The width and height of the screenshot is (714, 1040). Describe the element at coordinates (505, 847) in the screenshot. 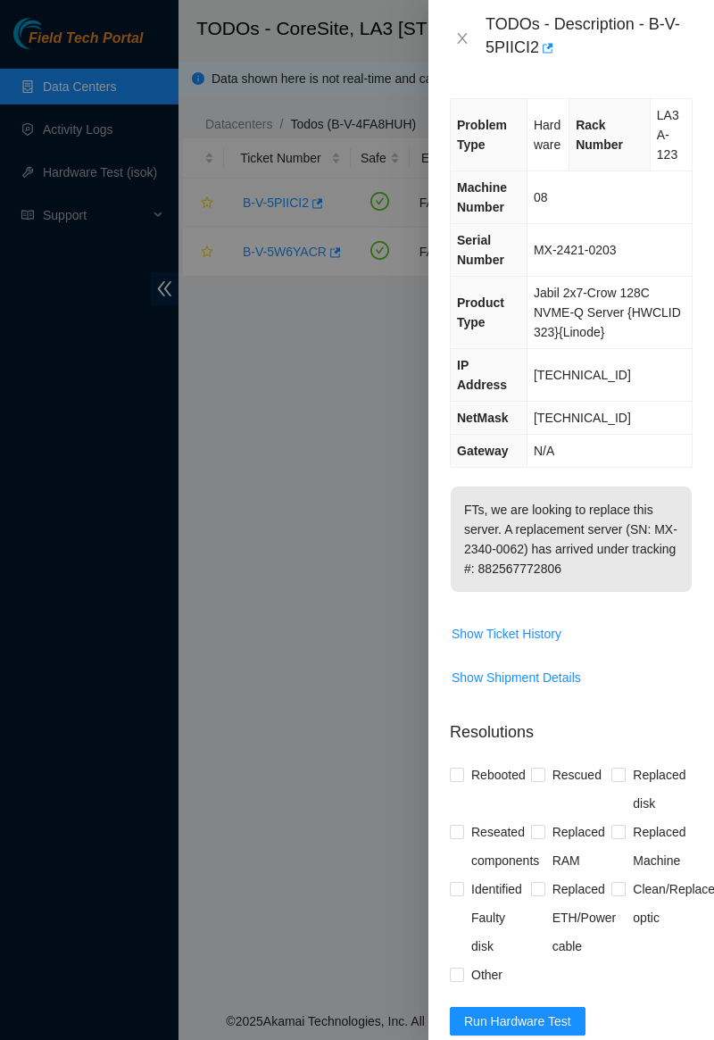

I see `span: Reseated components` at that location.